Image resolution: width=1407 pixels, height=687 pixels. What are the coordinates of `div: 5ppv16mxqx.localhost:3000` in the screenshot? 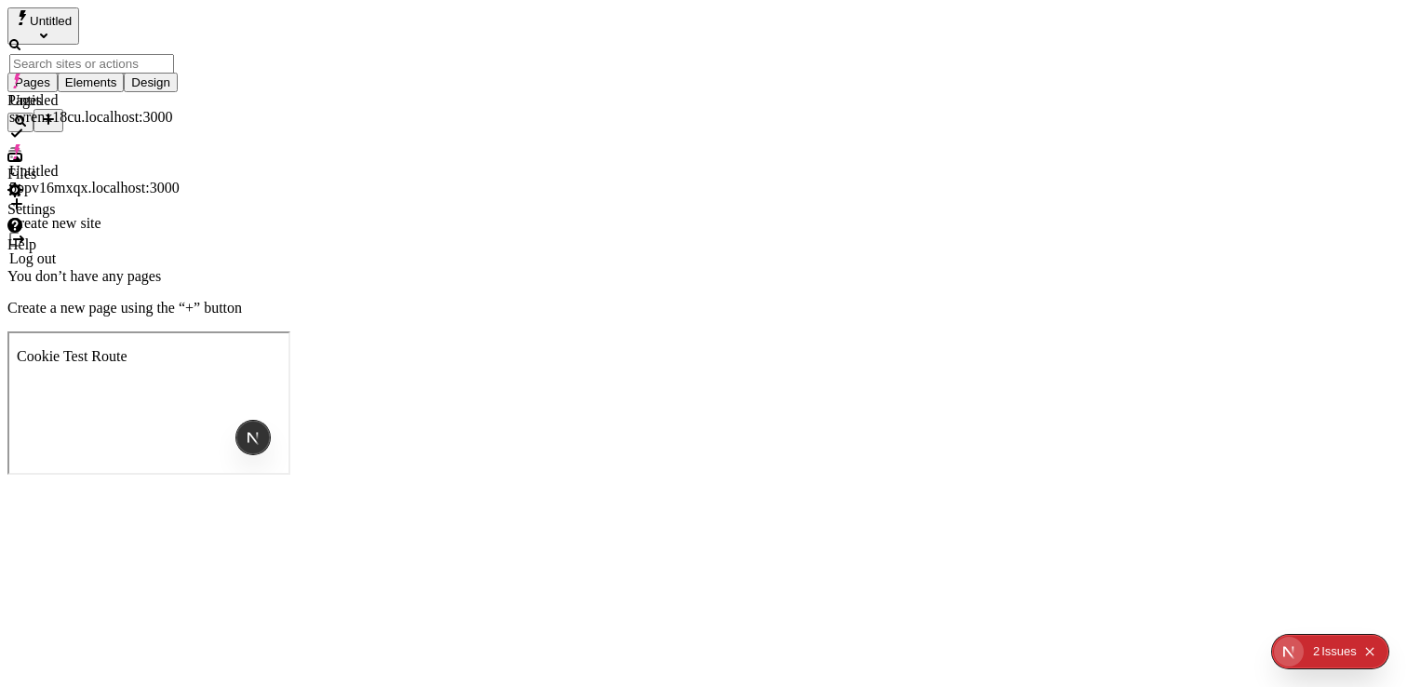 It's located at (94, 188).